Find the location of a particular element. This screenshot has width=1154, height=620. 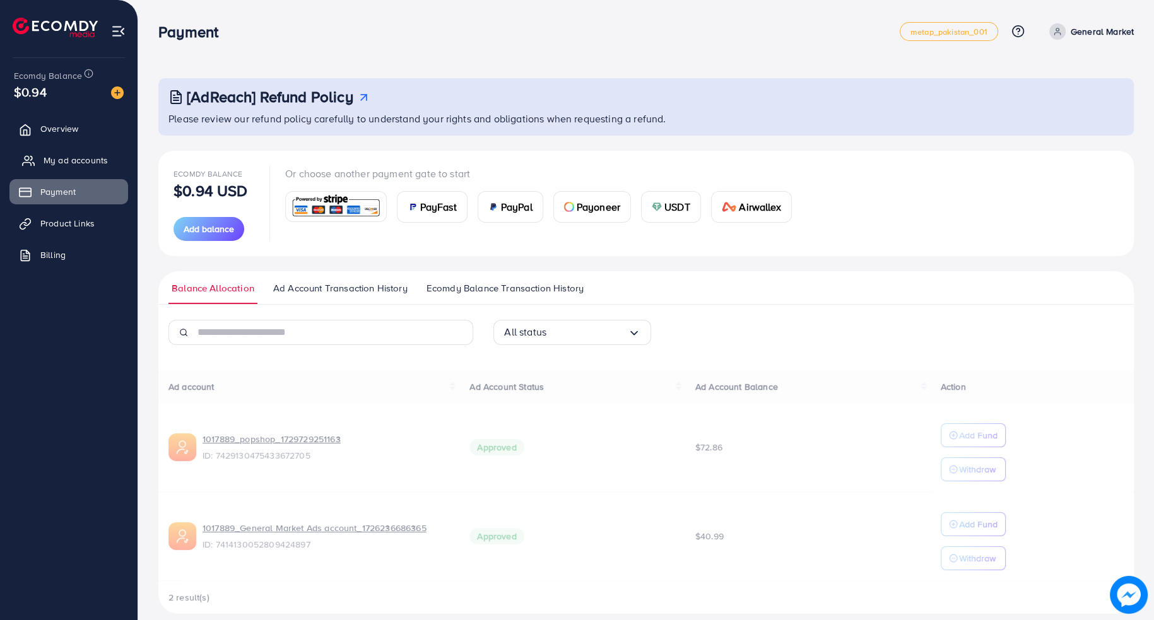

span: USDT is located at coordinates (677, 207).